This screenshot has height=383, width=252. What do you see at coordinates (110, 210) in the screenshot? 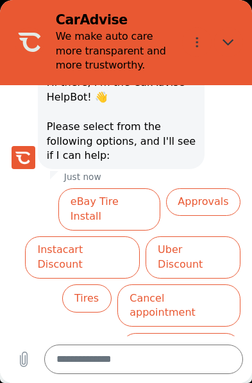
I see `button: eBay Tire Install` at bounding box center [110, 210].